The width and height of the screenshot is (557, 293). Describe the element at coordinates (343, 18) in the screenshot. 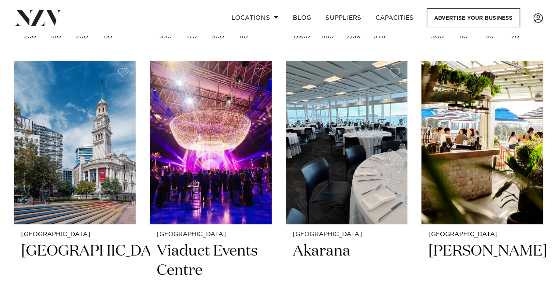

I see `a: SUPPLIERS` at that location.